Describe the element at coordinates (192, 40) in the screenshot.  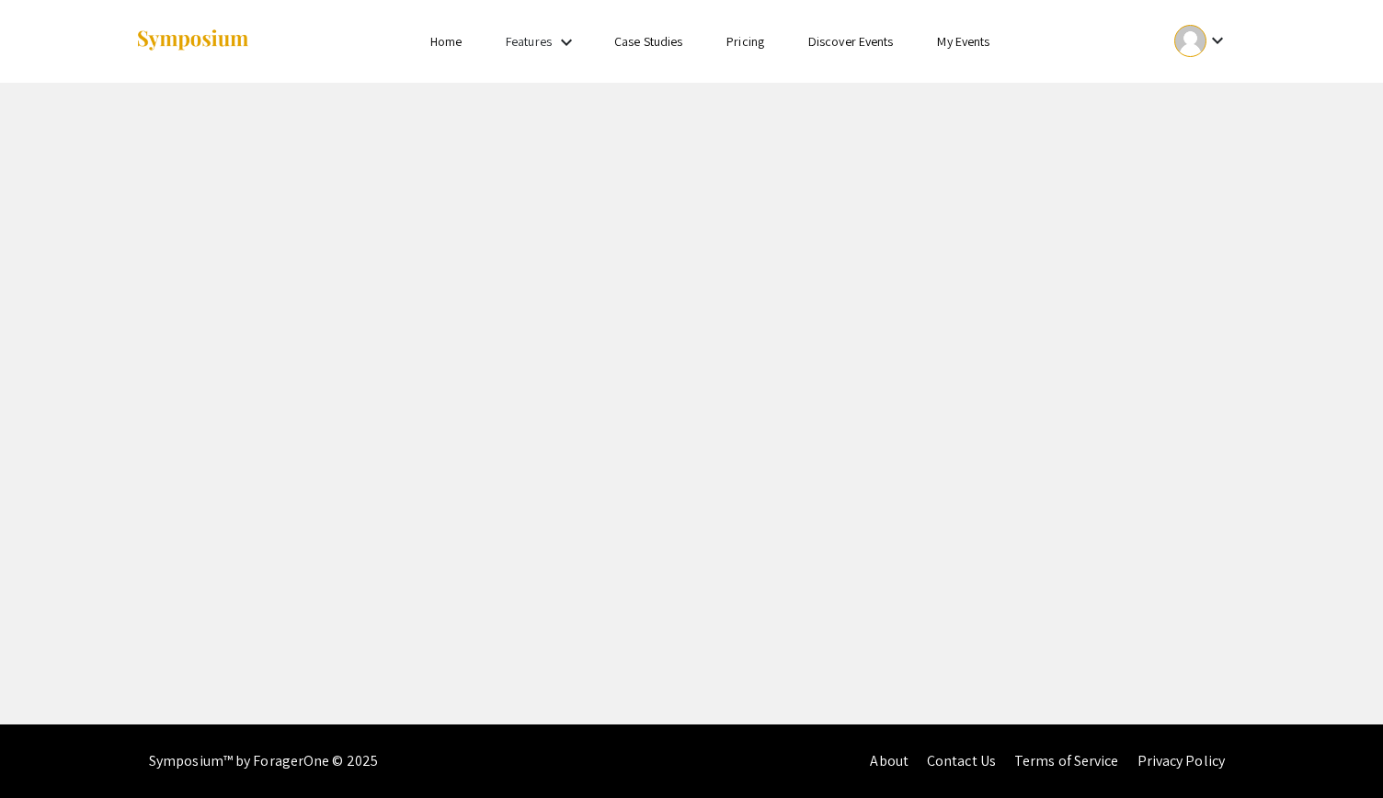
I see `img: Symposium by ForagerOne` at that location.